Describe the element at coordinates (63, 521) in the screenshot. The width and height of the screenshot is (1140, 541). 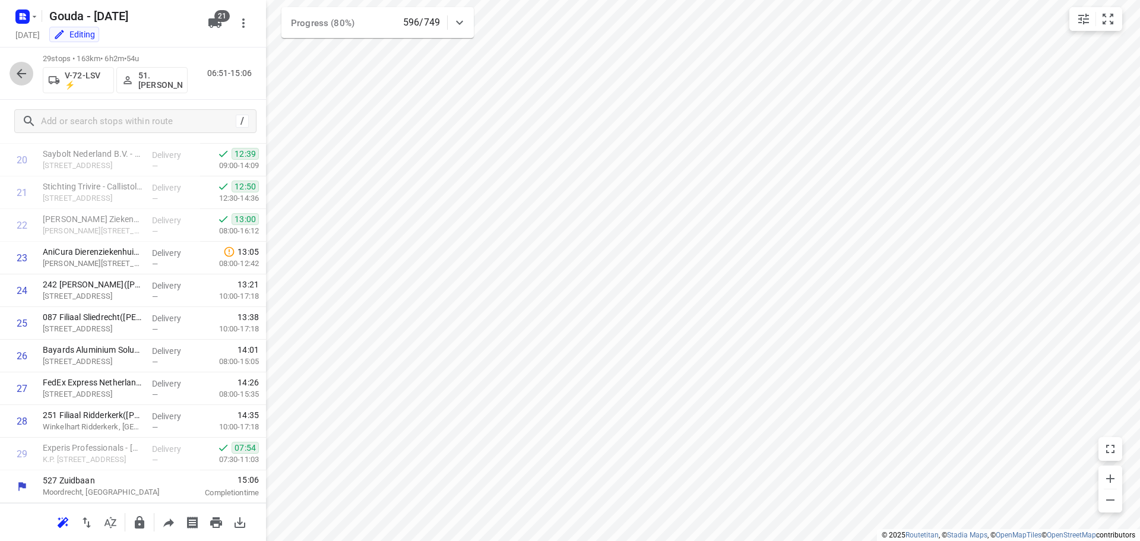
I see `span: Reoptimize route` at that location.